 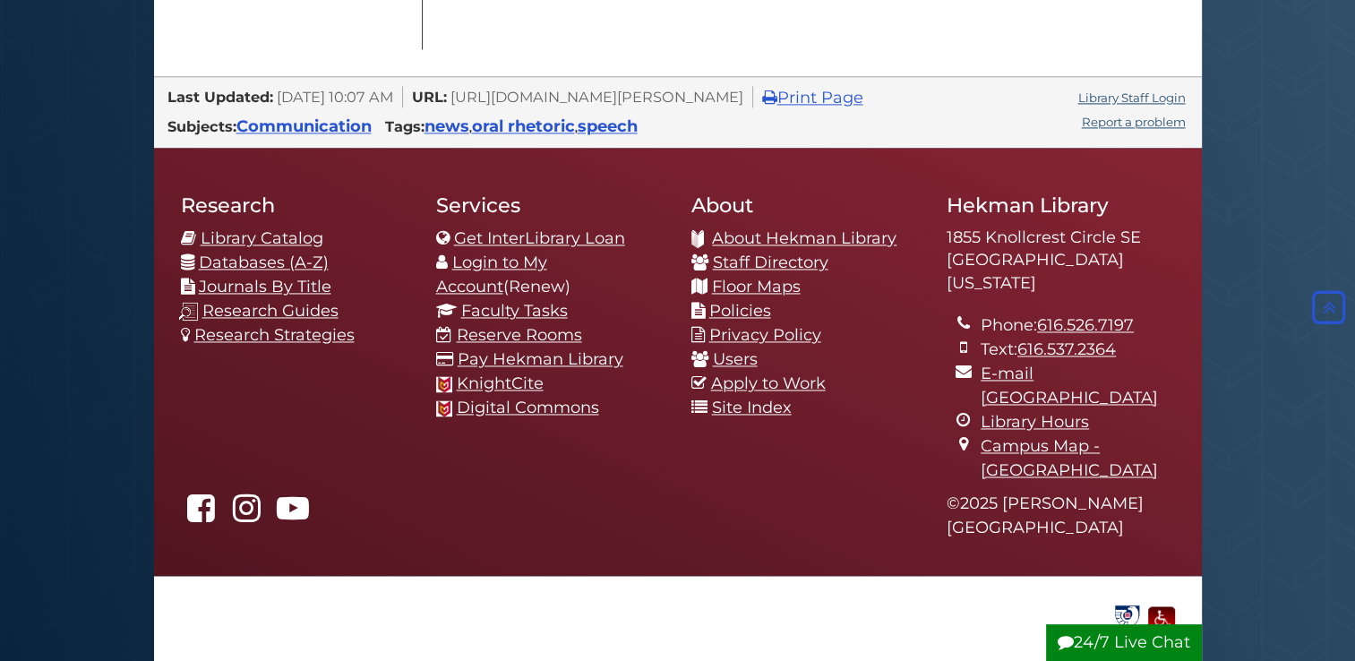 What do you see at coordinates (607, 126) in the screenshot?
I see `a: speech` at bounding box center [607, 126].